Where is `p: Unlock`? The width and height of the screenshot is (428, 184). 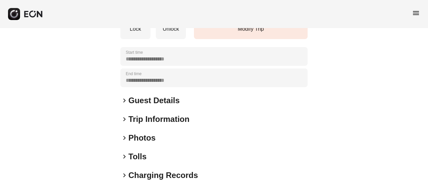 p: Unlock is located at coordinates (171, 29).